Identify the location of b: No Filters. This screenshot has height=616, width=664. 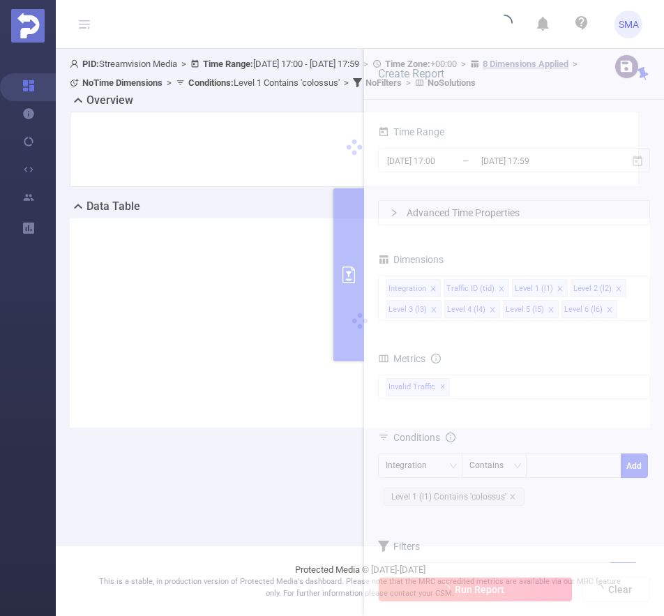
(384, 82).